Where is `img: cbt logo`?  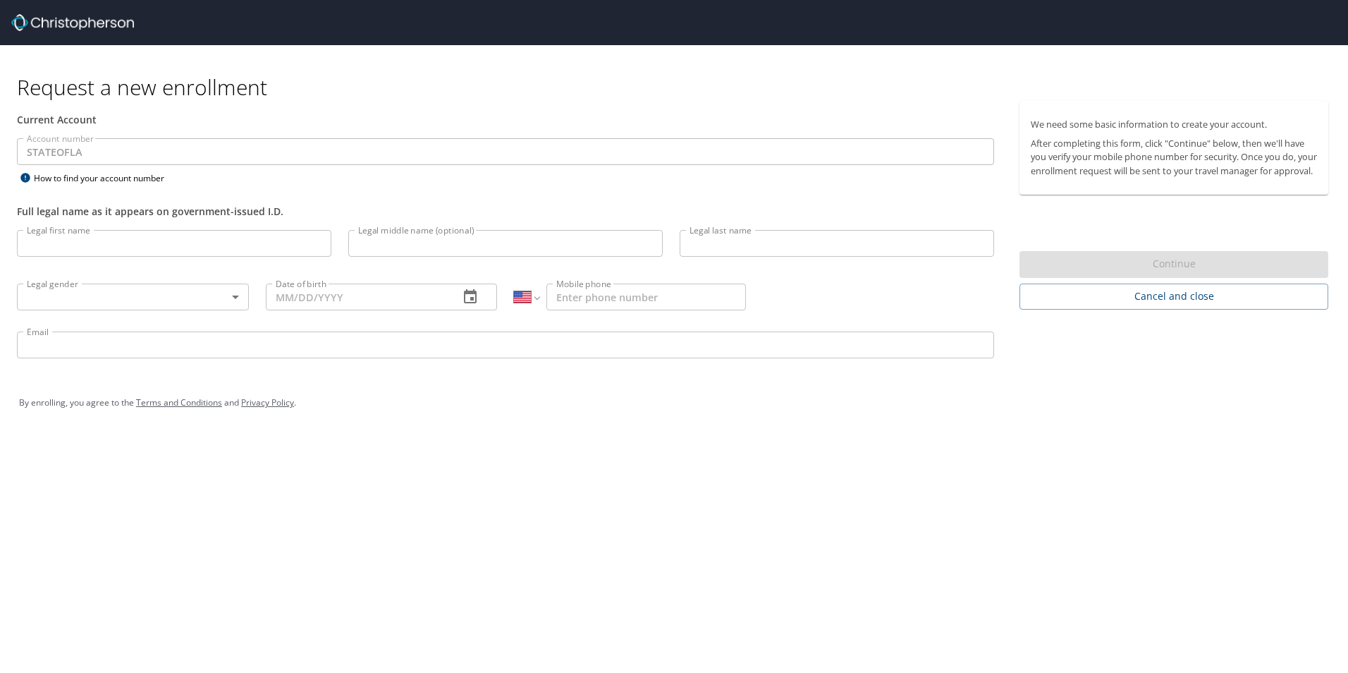 img: cbt logo is located at coordinates (73, 23).